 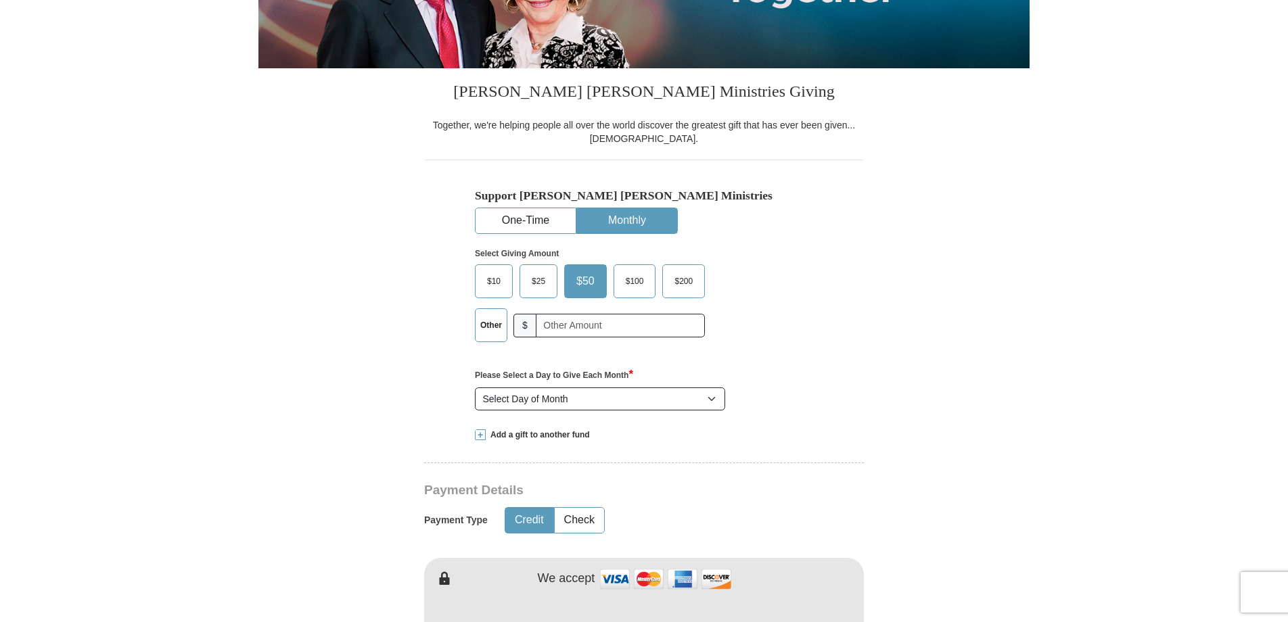 I want to click on strong: Please Select a Day to Give Each Month, so click(x=554, y=375).